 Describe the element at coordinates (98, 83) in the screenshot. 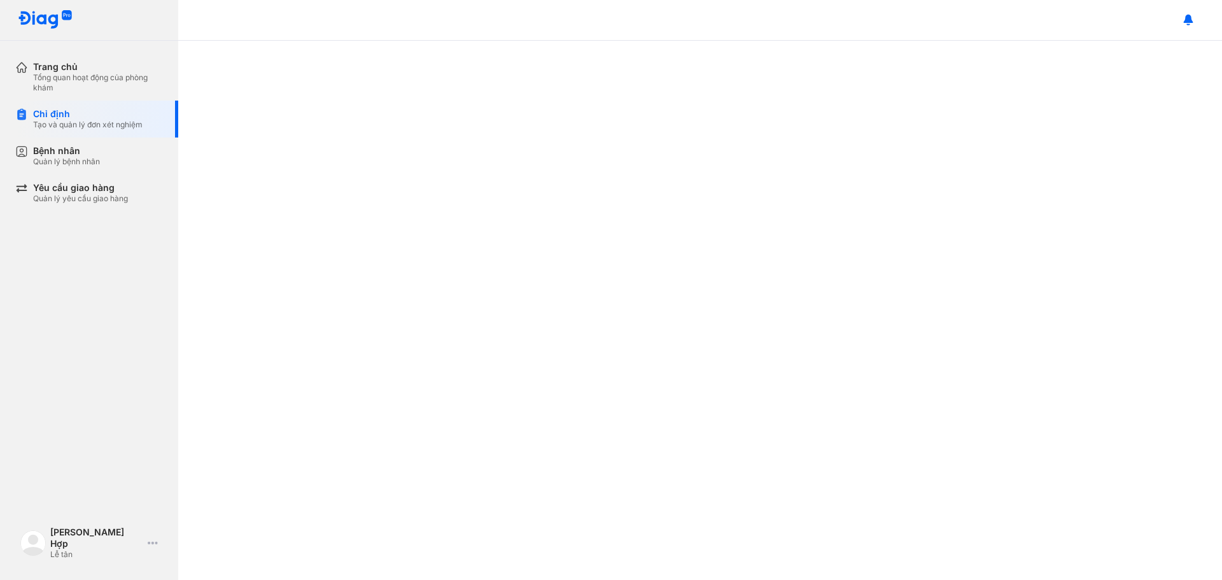

I see `div: Tổng quan hoạt động của phòng khám` at that location.